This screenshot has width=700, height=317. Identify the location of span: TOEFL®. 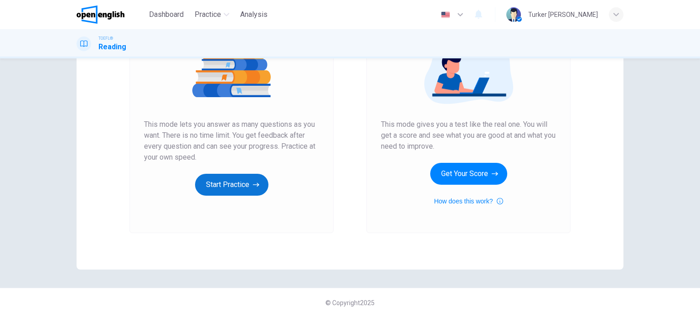
(106, 38).